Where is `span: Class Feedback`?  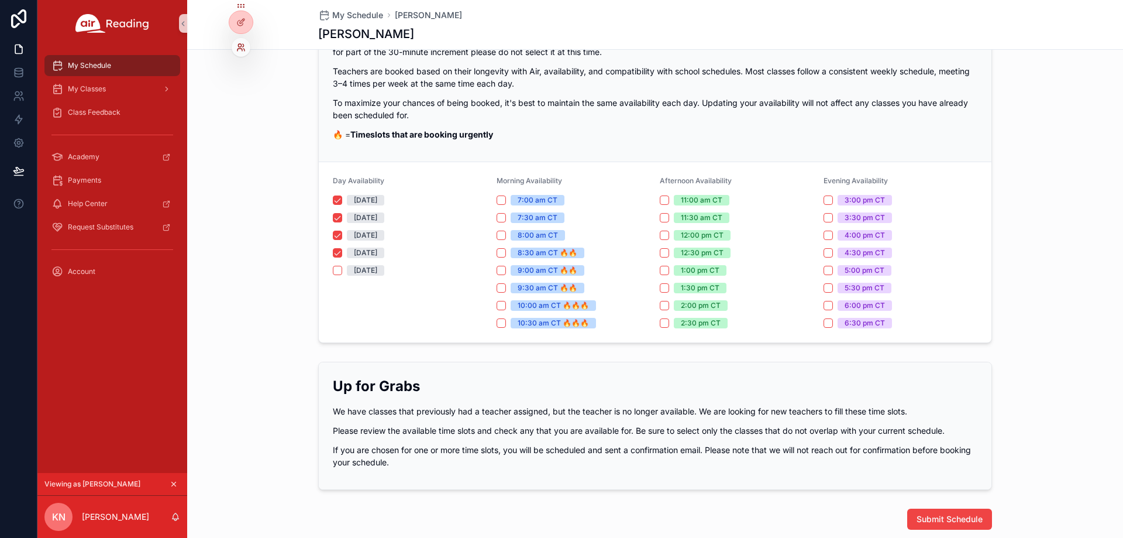
span: Class Feedback is located at coordinates (94, 112).